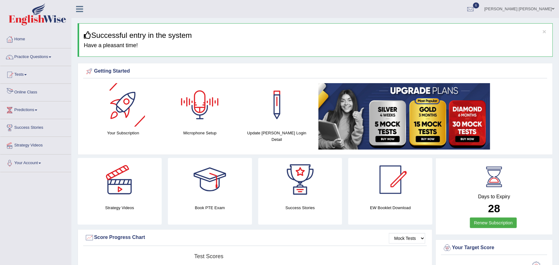 Image resolution: width=559 pixels, height=265 pixels. What do you see at coordinates (316, 46) in the screenshot?
I see `h4: Have a pleasant time!` at bounding box center [316, 46].